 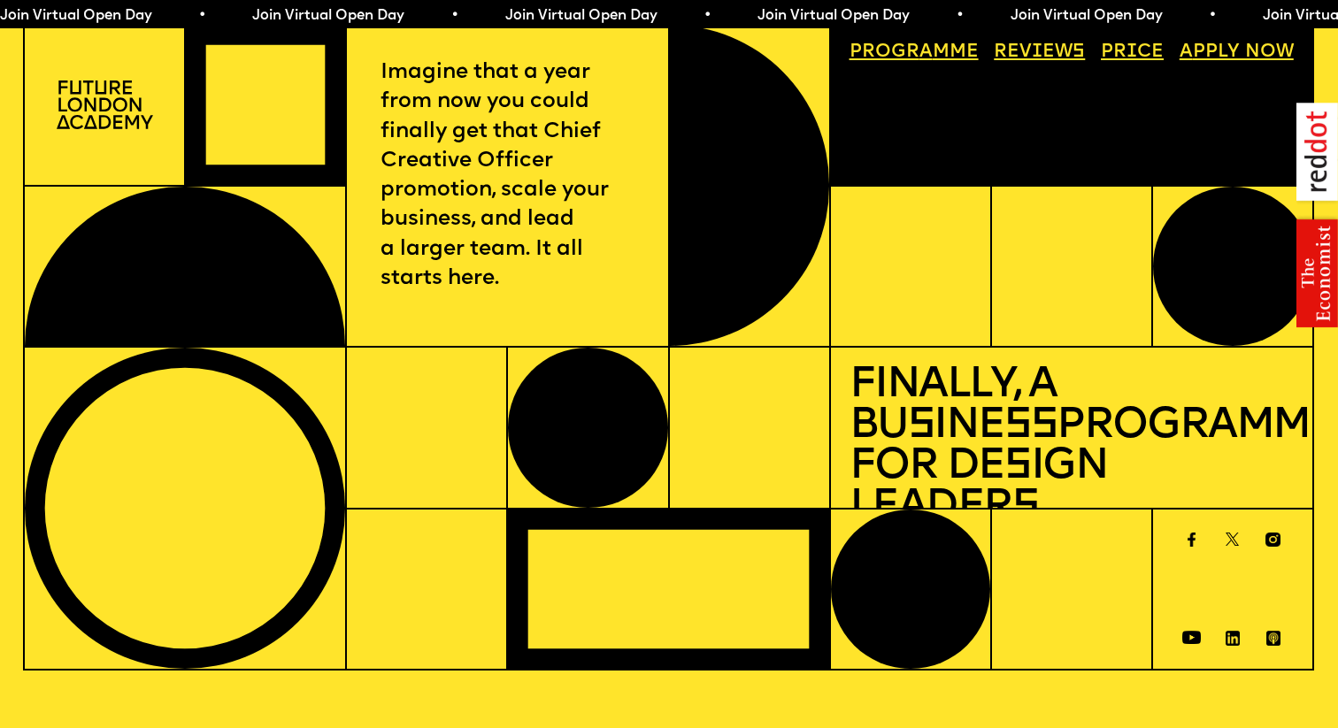 What do you see at coordinates (1133, 53) in the screenshot?
I see `a: Price` at bounding box center [1133, 53].